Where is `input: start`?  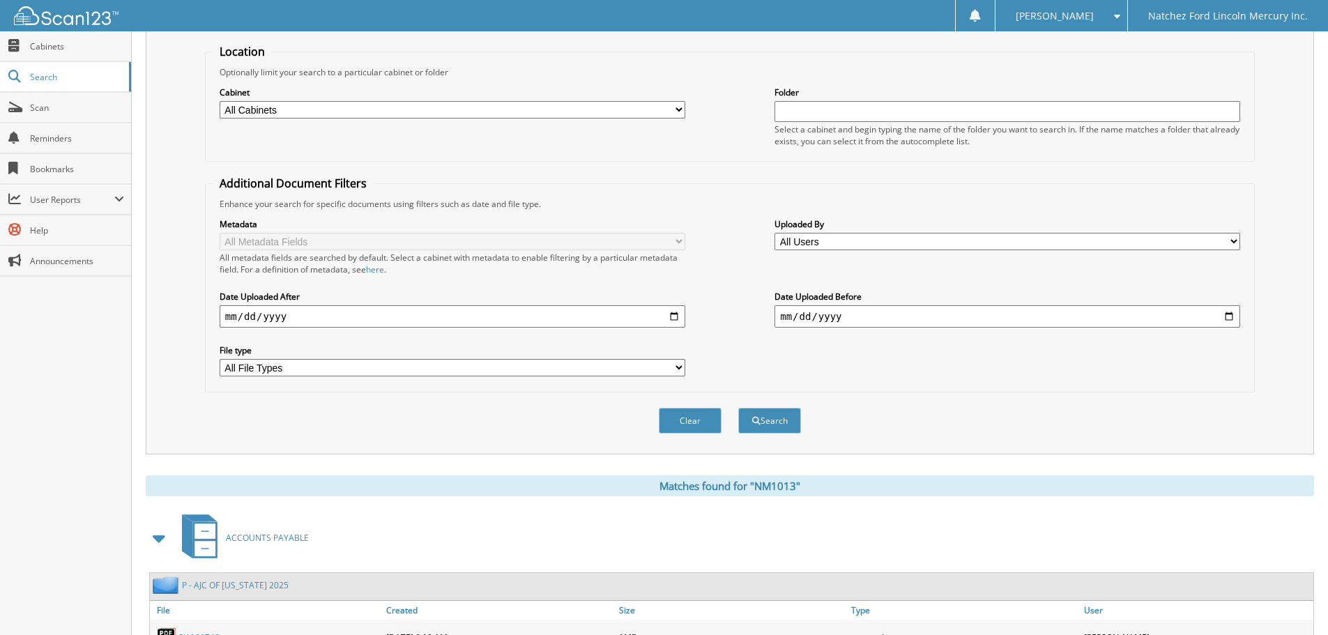
input: start is located at coordinates (452, 316).